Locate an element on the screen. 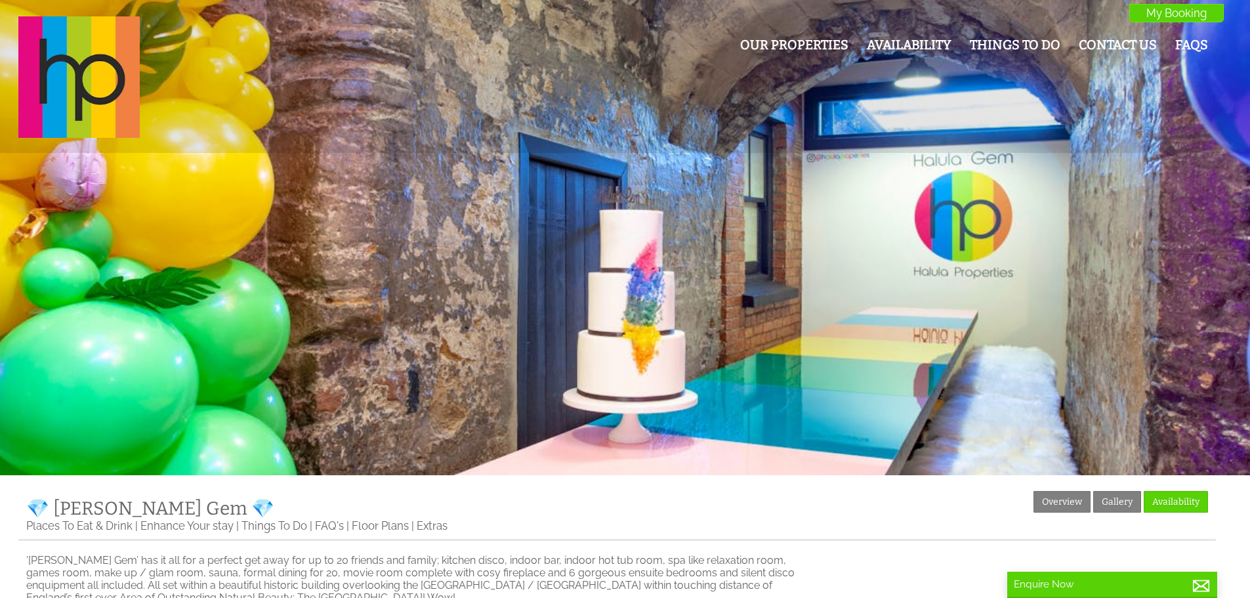 This screenshot has height=598, width=1250. a: FAQ's is located at coordinates (329, 526).